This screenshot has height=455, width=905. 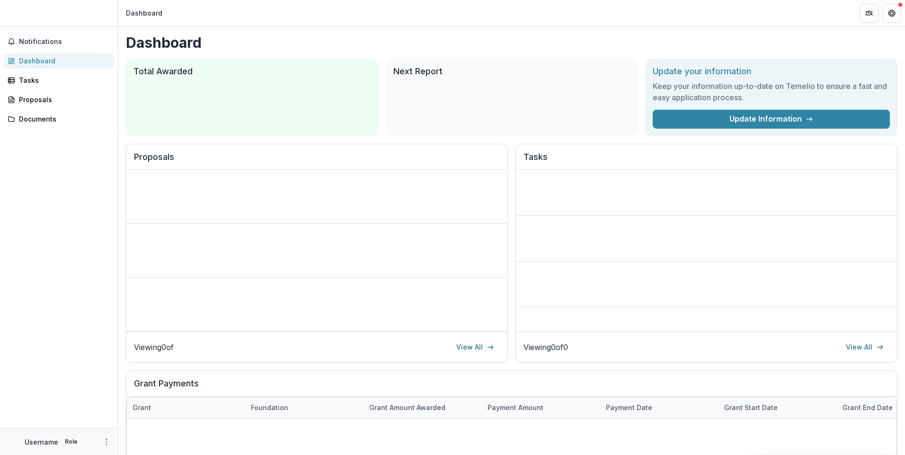 I want to click on a: Update Information, so click(x=771, y=119).